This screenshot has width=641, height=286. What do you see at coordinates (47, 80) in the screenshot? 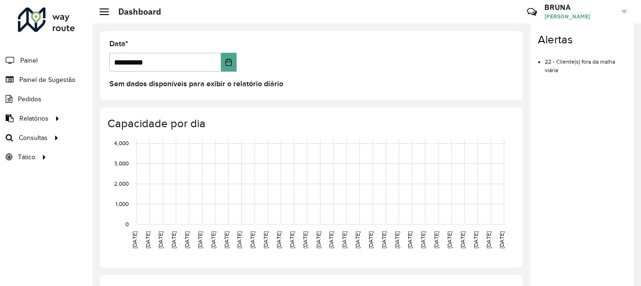
I see `span: Painel de Sugestão` at bounding box center [47, 80].